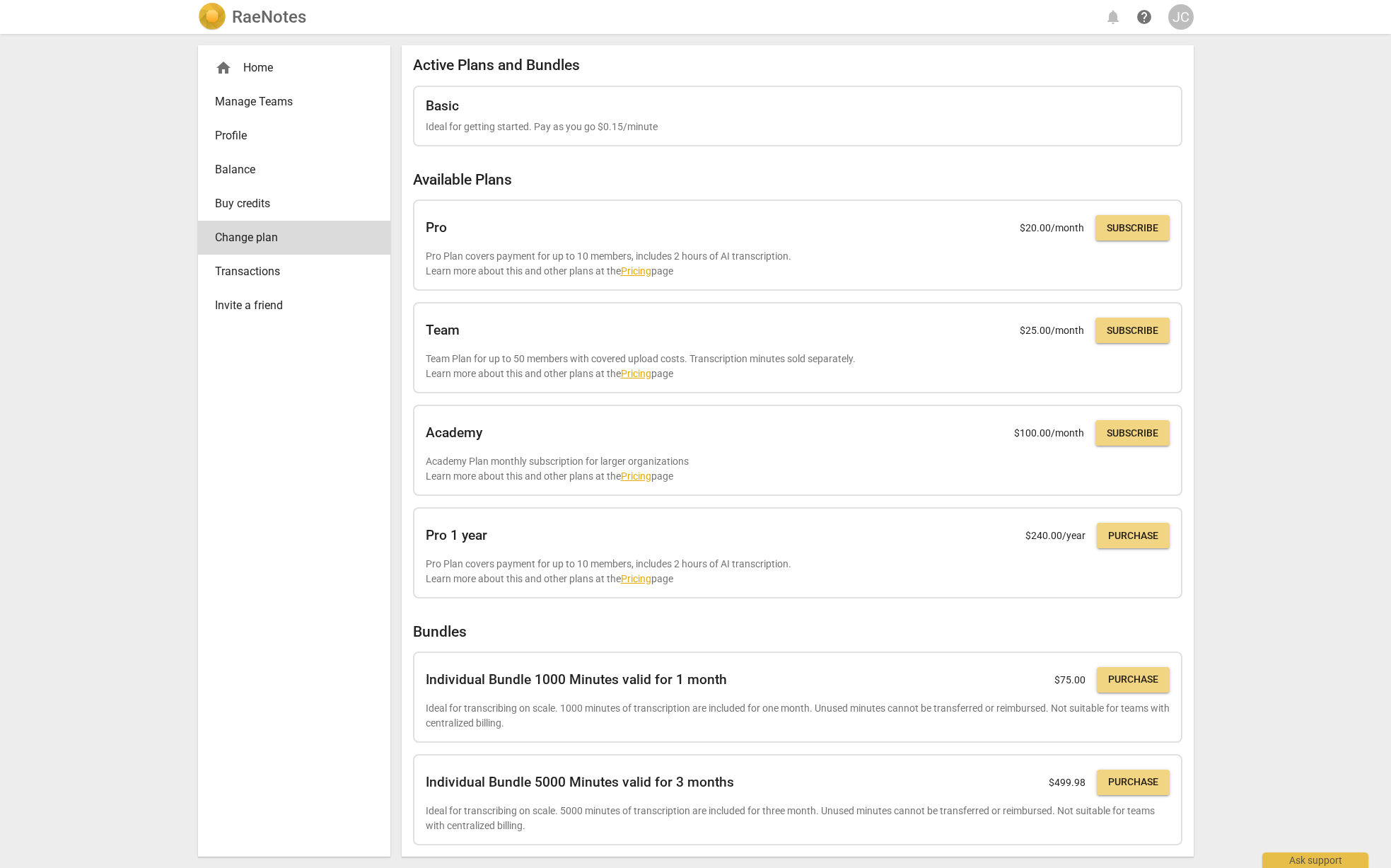 The height and width of the screenshot is (868, 1391). I want to click on p: Ideal for getting started. Pay as you go $0.15/minute, so click(797, 127).